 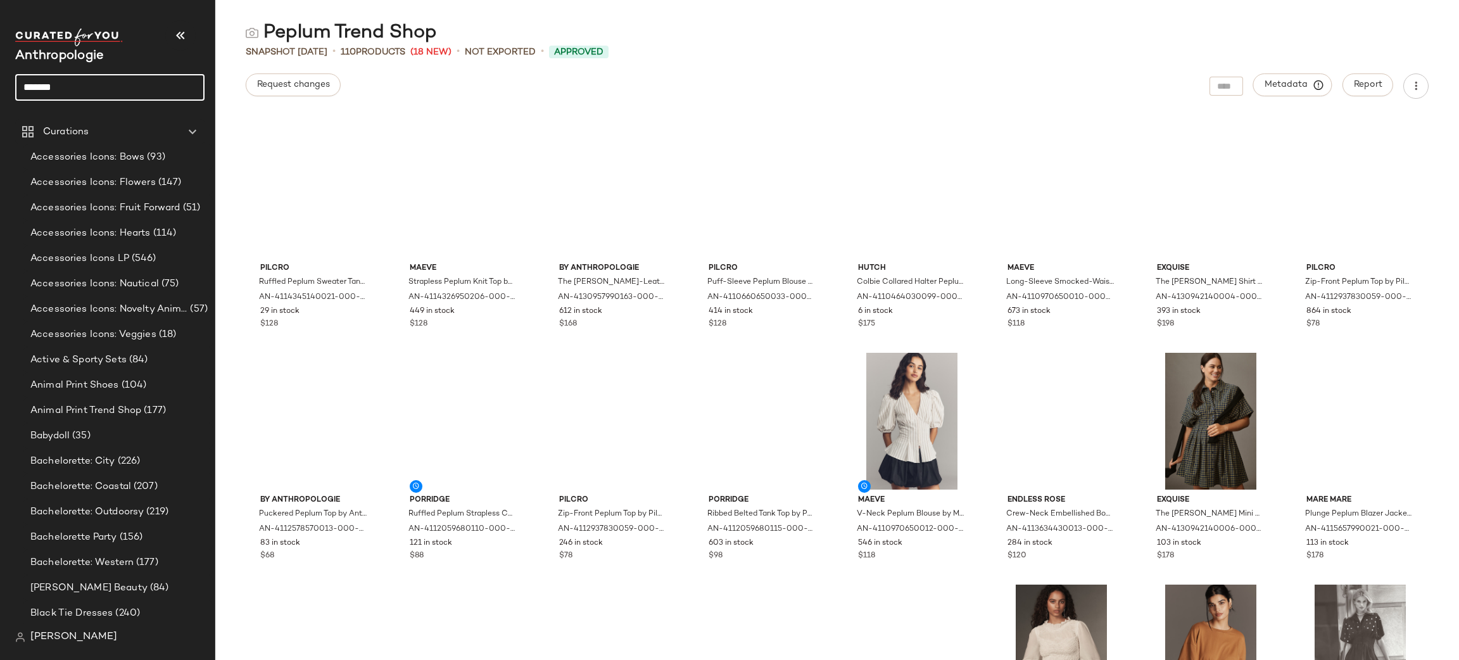 What do you see at coordinates (73, 461) in the screenshot?
I see `span: Bachelorette: City` at bounding box center [73, 461].